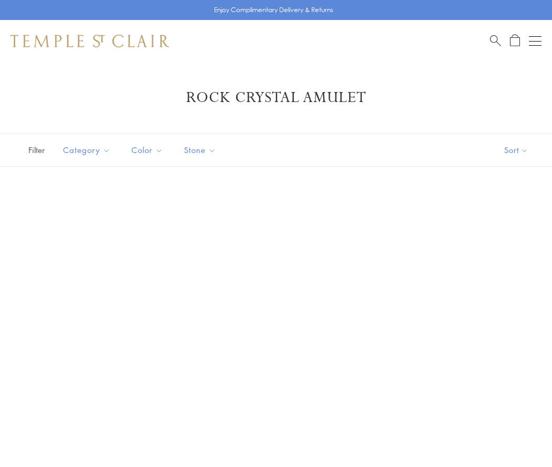 The height and width of the screenshot is (467, 552). I want to click on span: Stone, so click(201, 150).